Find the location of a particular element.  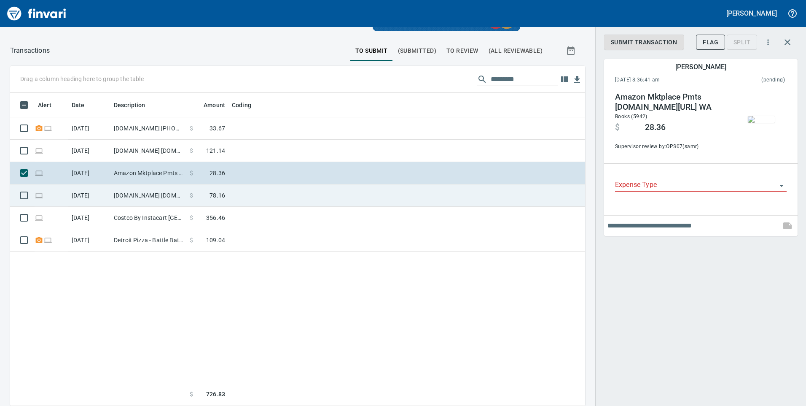

p: Transactions is located at coordinates (30, 51).